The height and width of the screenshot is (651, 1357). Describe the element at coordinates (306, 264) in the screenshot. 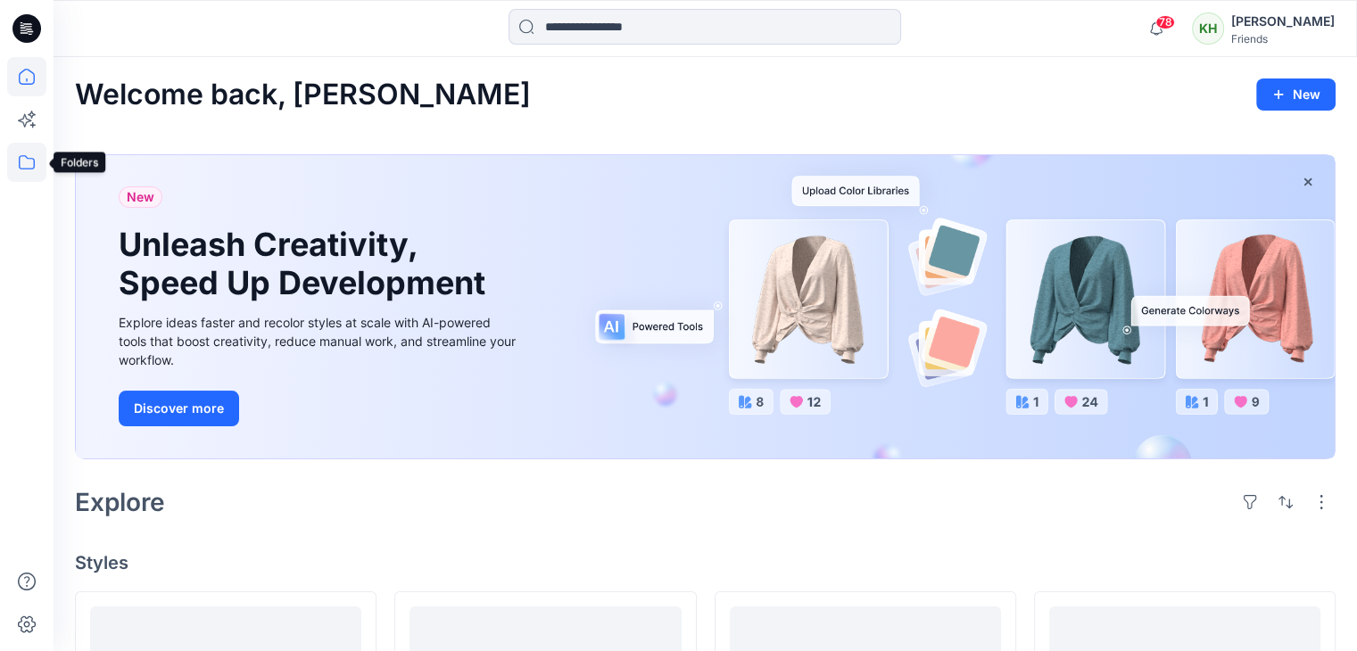

I see `h1: Unleash Creativity, Speed Up Development` at that location.